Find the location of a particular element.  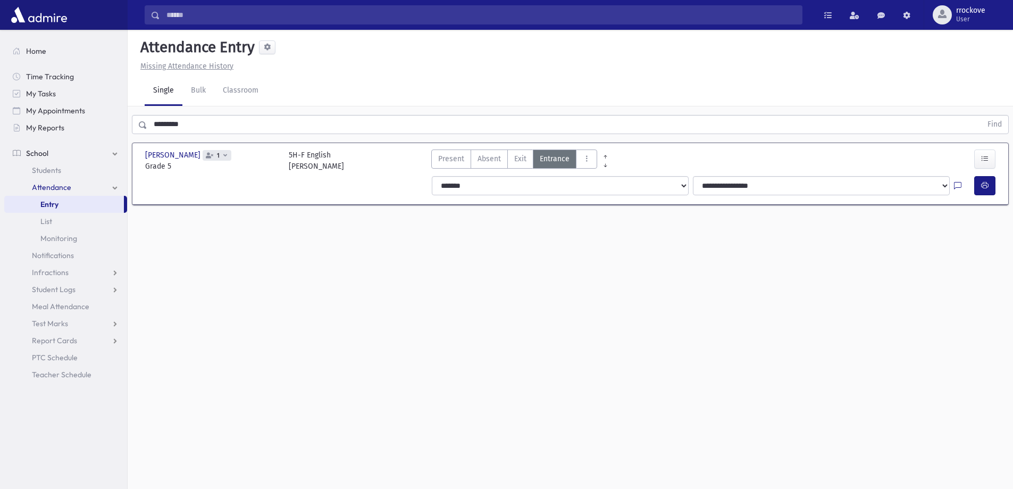

a: Time Tracking is located at coordinates (65, 77).